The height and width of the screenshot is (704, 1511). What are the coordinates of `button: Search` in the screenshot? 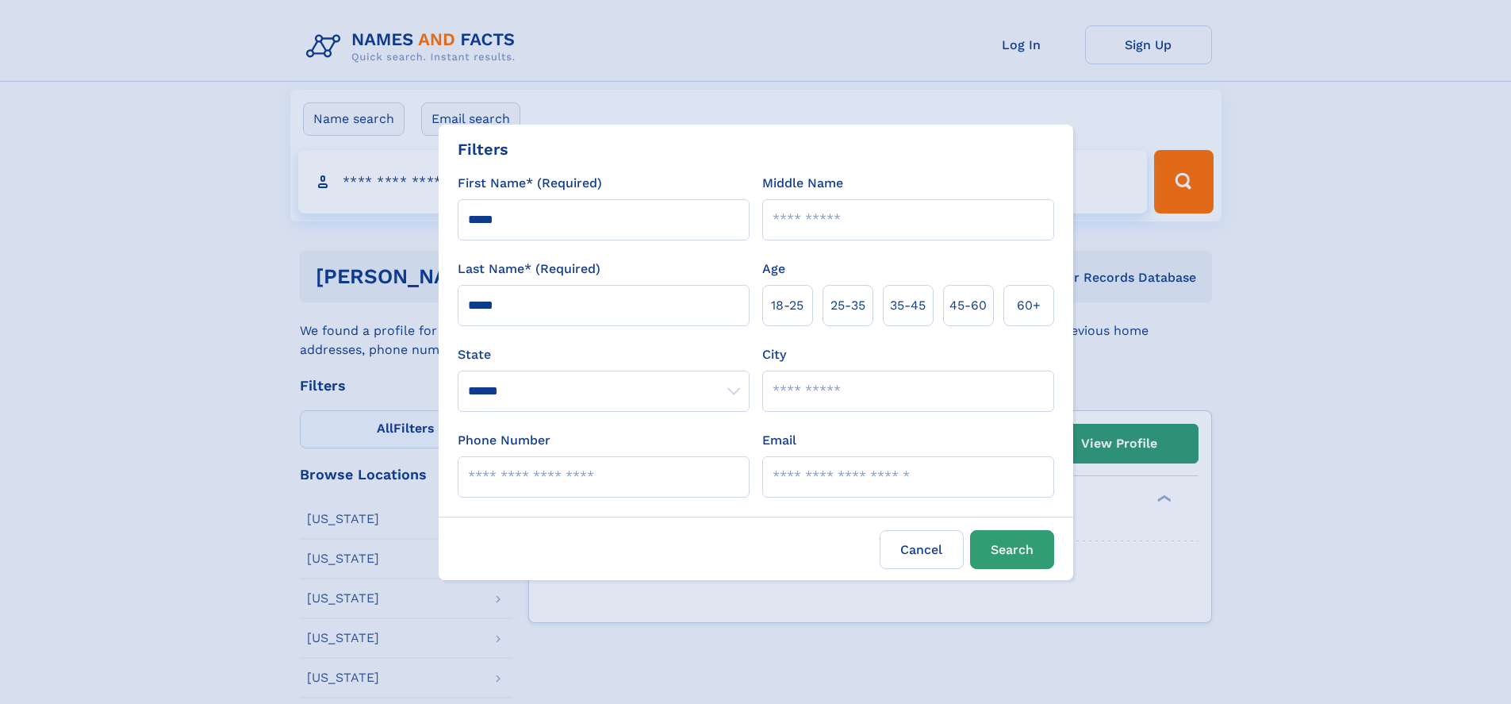 It's located at (1012, 549).